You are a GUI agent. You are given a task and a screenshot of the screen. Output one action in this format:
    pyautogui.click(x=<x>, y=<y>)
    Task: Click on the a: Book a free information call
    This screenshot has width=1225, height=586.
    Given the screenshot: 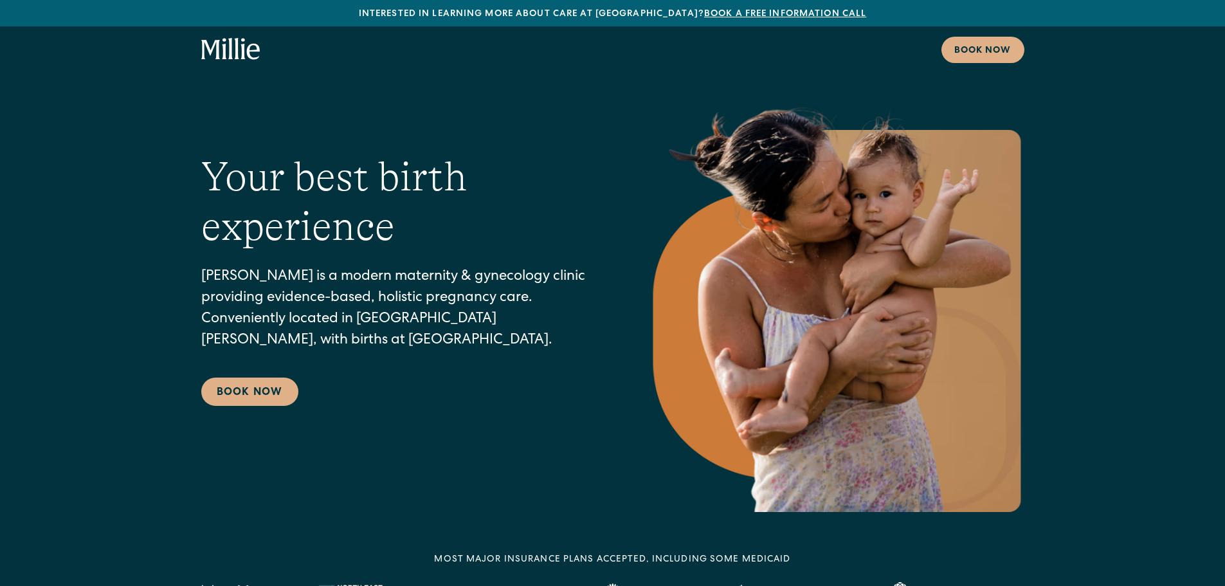 What is the action you would take?
    pyautogui.click(x=785, y=14)
    